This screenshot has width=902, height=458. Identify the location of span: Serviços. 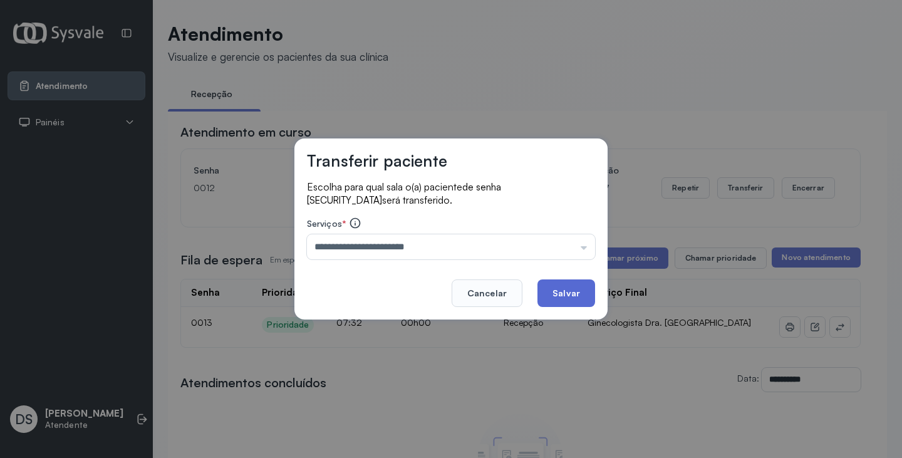
(325, 223).